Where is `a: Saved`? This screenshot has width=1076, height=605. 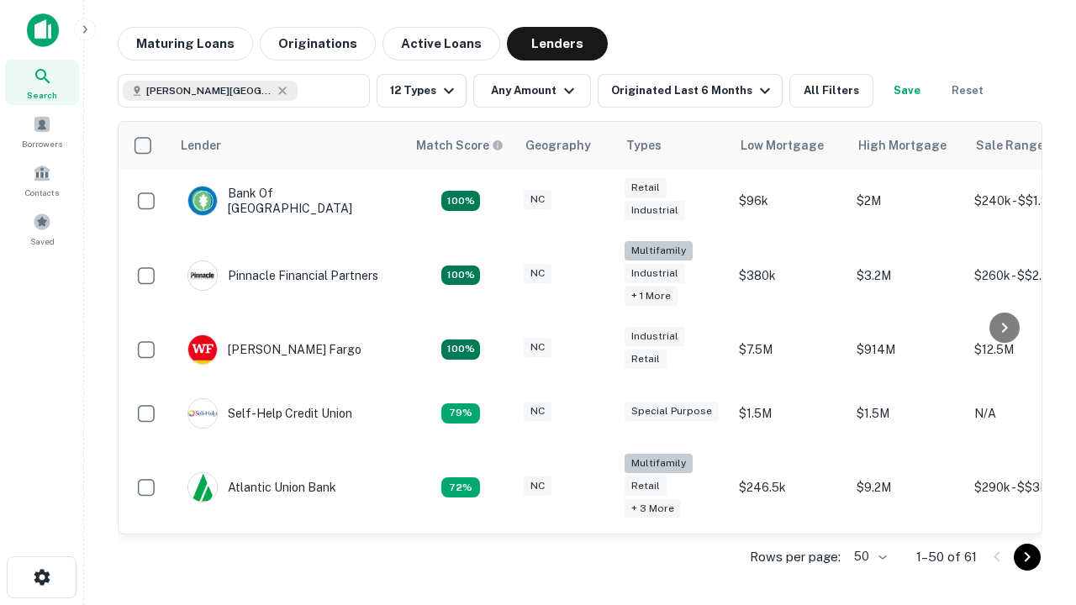
a: Saved is located at coordinates (42, 229).